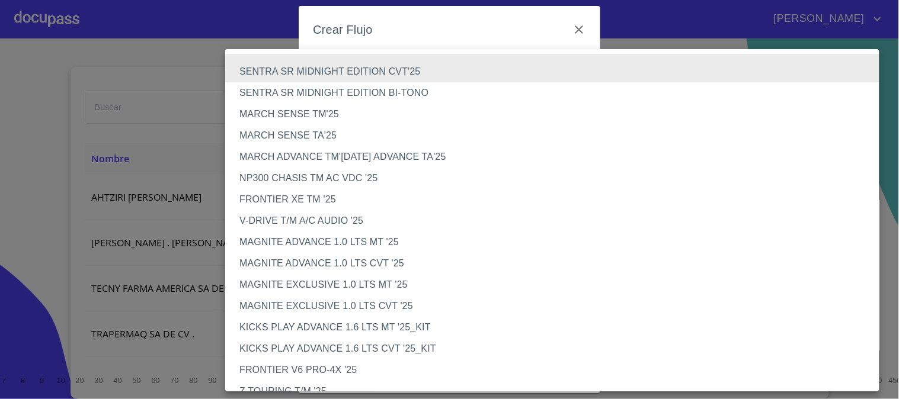 This screenshot has width=899, height=399. I want to click on li: SENTRA SR MIDNIGHT EDITION BI-TONO, so click(557, 93).